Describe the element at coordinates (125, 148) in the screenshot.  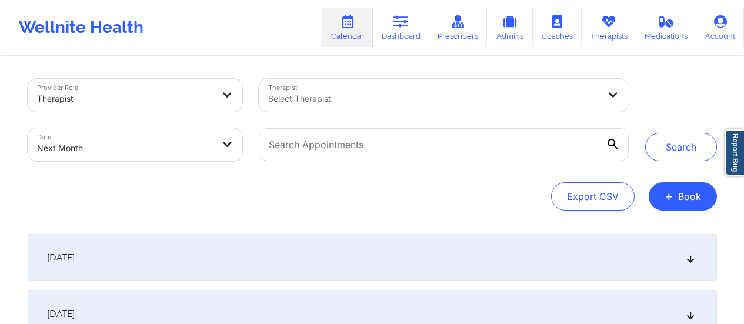
I see `div: Next Month` at that location.